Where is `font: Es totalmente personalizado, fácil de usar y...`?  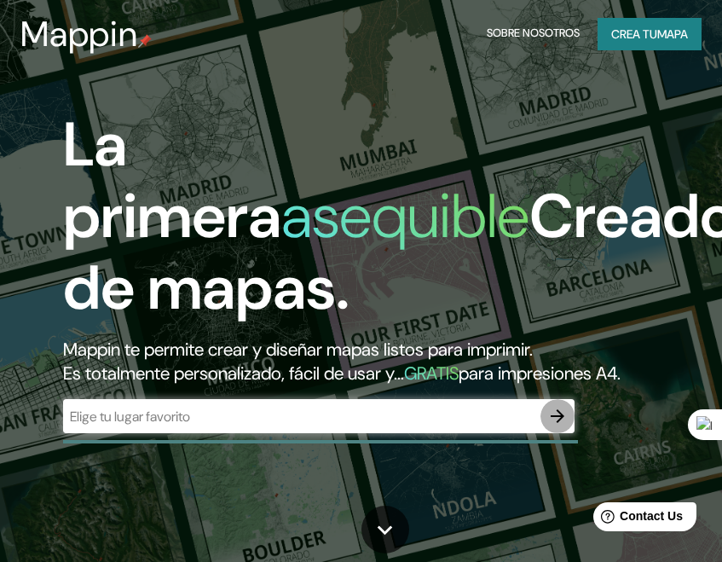 font: Es totalmente personalizado, fácil de usar y... is located at coordinates (234, 373).